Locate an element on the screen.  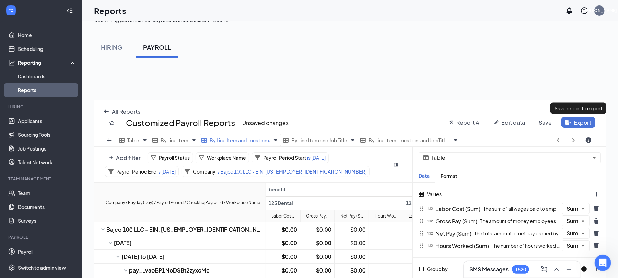
svg: Minimize is located at coordinates (569, 269).